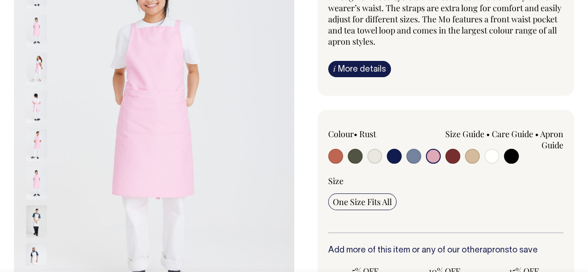 Image resolution: width=588 pixels, height=272 pixels. I want to click on span: i, so click(334, 68).